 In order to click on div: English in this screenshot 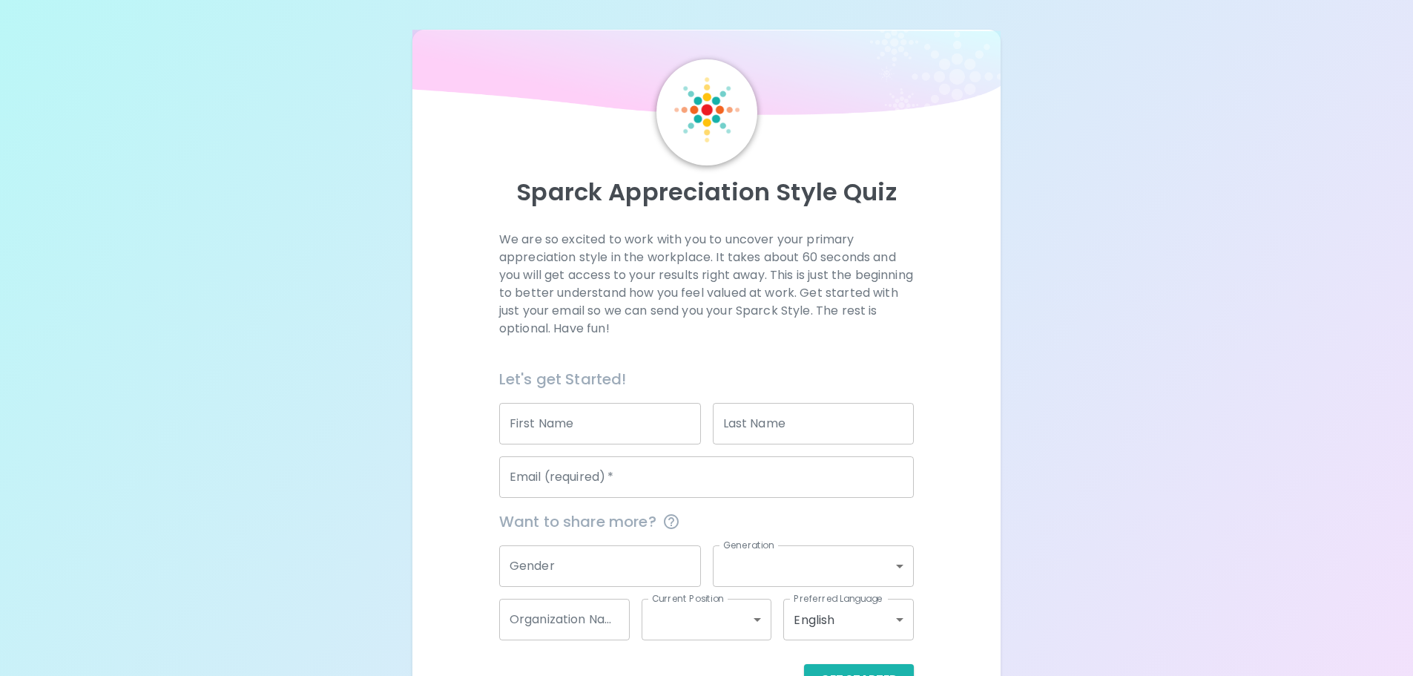, I will do `click(848, 619)`.